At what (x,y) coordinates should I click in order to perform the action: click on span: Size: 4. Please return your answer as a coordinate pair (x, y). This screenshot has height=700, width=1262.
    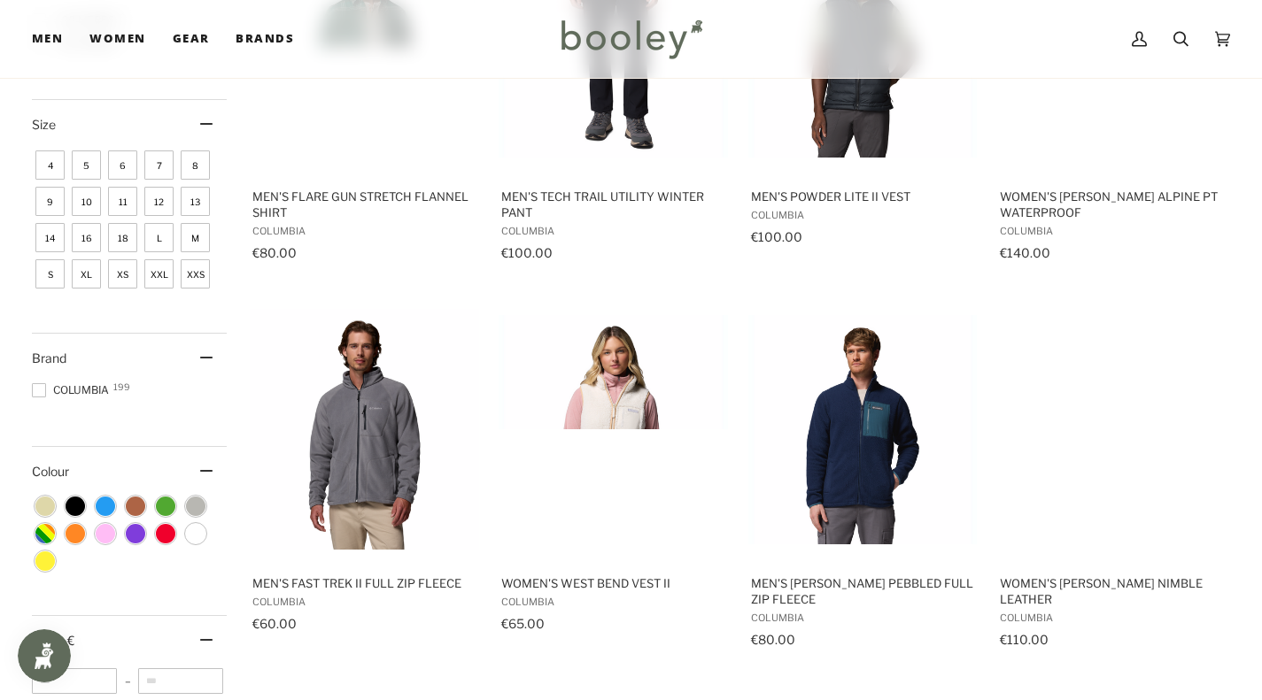
    Looking at the image, I should click on (50, 165).